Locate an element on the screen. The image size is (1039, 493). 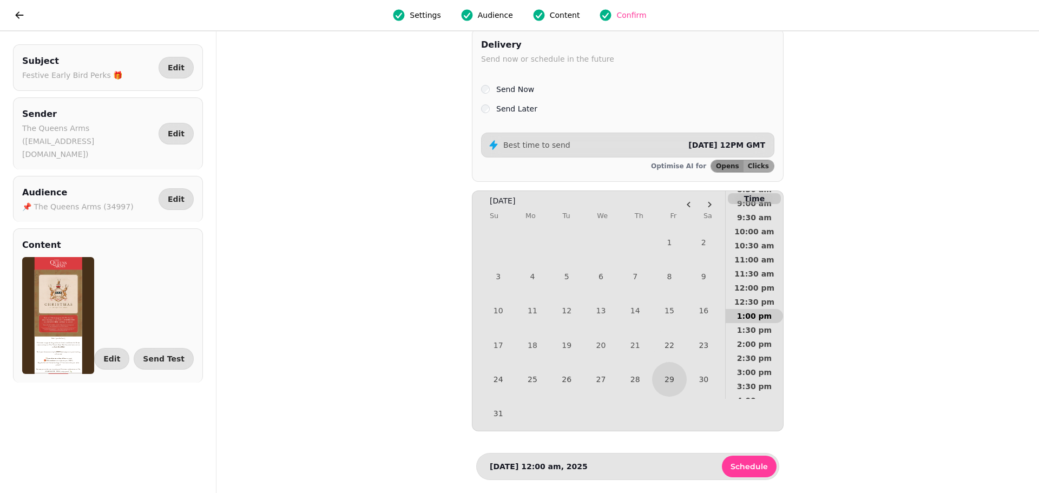
button: Sunday, August 17th, 2025 is located at coordinates (498, 345).